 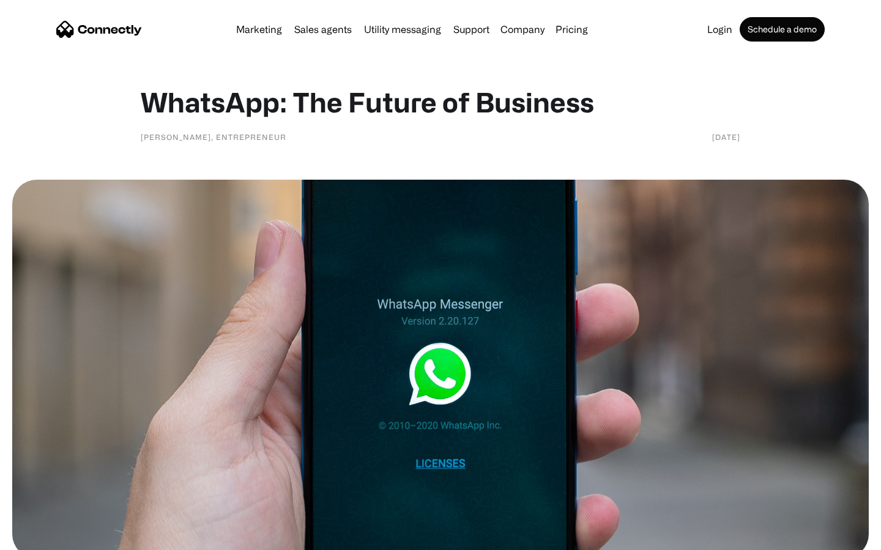 What do you see at coordinates (471, 29) in the screenshot?
I see `a: Support` at bounding box center [471, 29].